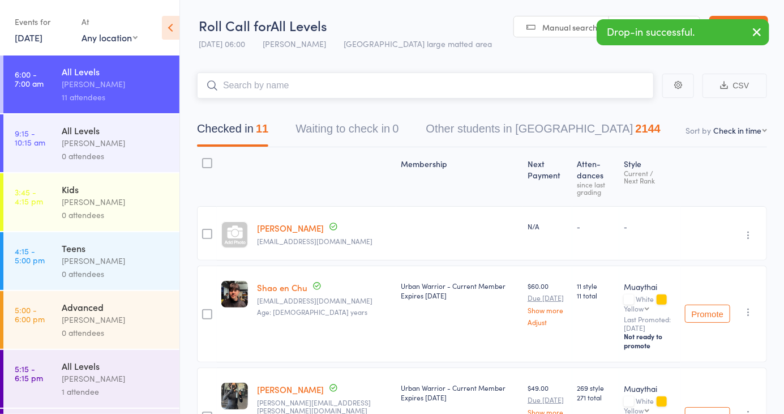 This screenshot has width=784, height=414. I want to click on span: Manual search, so click(569, 27).